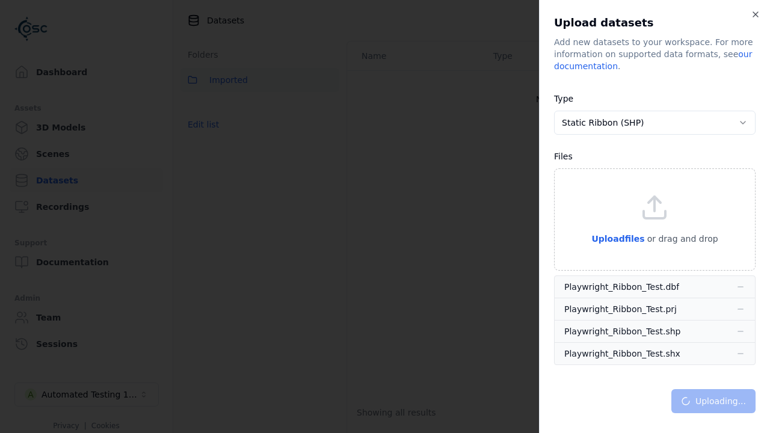 The height and width of the screenshot is (433, 770). What do you see at coordinates (622, 332) in the screenshot?
I see `div: Playwright_Ribbon_Test.shp` at bounding box center [622, 332].